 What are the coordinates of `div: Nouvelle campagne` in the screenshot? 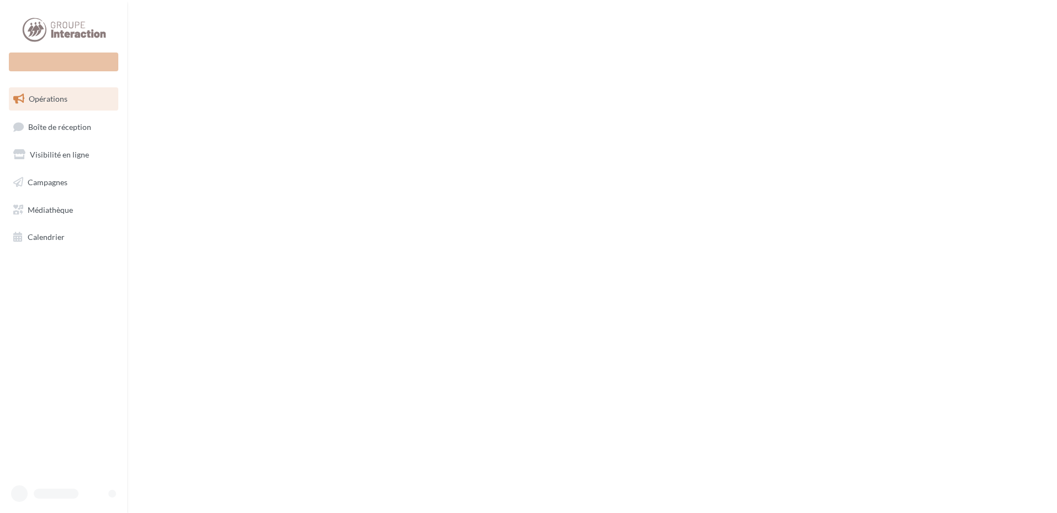 It's located at (64, 62).